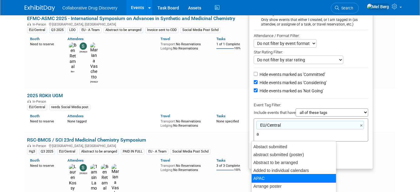  What do you see at coordinates (294, 179) in the screenshot?
I see `div: APAC` at bounding box center [294, 179].